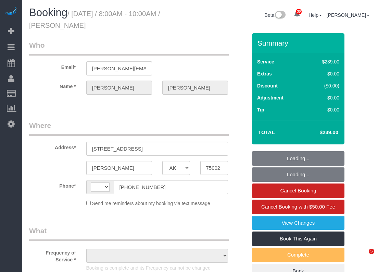 Image resolution: width=378 pixels, height=272 pixels. Describe the element at coordinates (129, 233) in the screenshot. I see `legend: What` at that location.